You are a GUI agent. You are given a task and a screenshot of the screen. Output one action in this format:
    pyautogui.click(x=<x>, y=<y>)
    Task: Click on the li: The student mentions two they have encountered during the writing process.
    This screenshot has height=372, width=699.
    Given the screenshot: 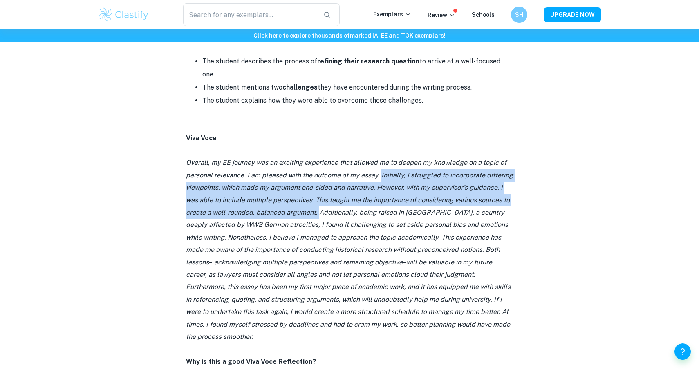 What is the action you would take?
    pyautogui.click(x=358, y=87)
    